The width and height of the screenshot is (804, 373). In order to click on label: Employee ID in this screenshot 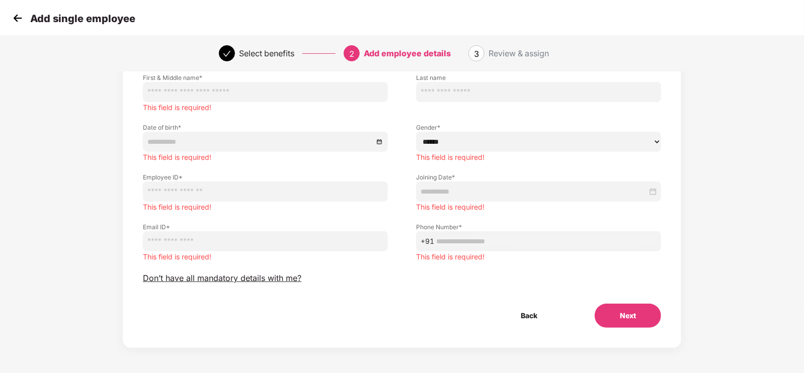, I will do `click(265, 177)`.